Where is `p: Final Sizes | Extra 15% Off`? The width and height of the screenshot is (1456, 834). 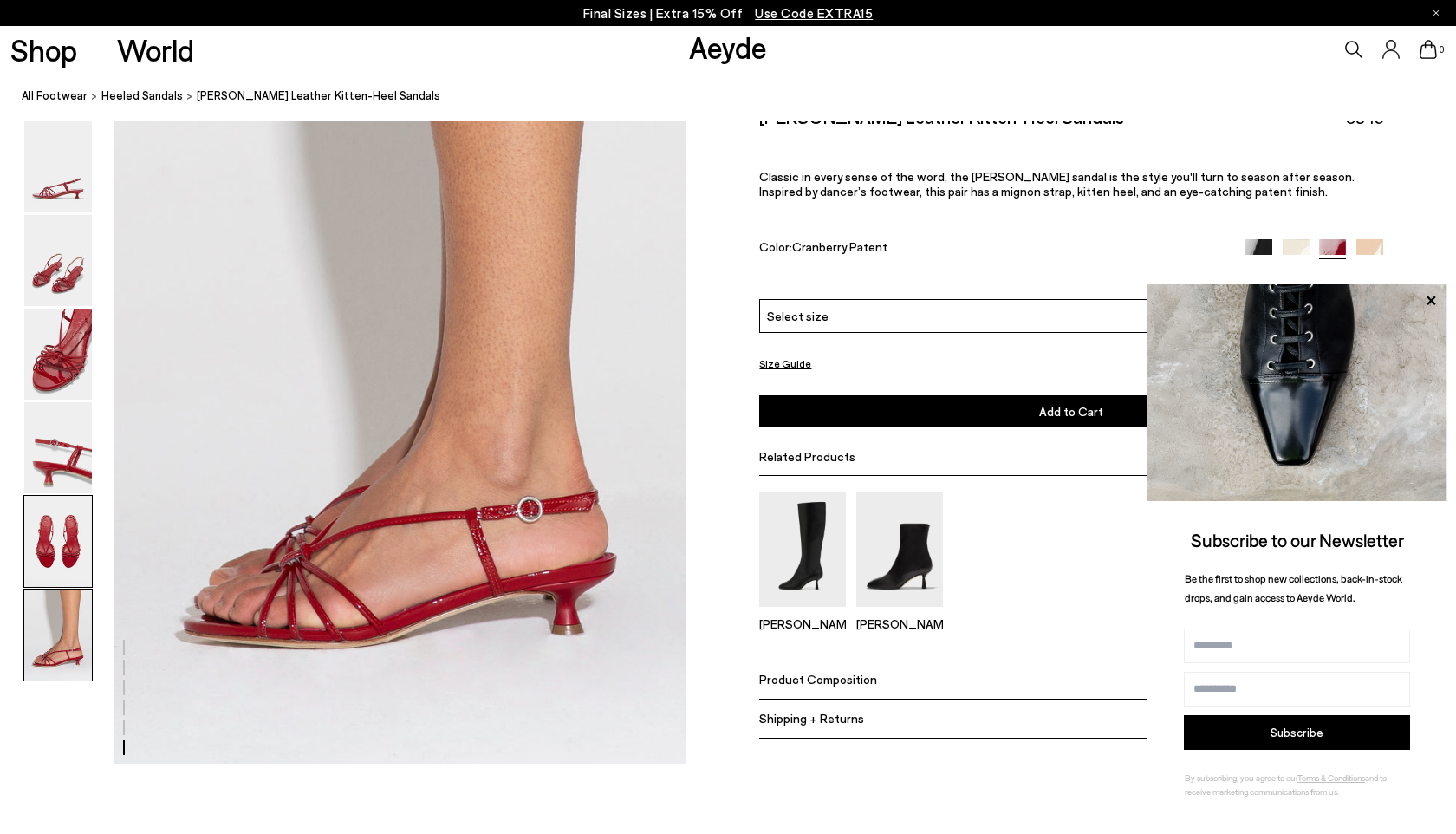
p: Final Sizes | Extra 15% Off is located at coordinates (728, 13).